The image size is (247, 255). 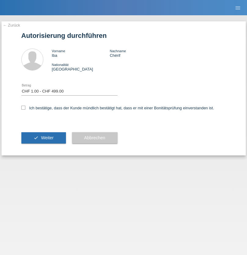 I want to click on i: check, so click(x=36, y=138).